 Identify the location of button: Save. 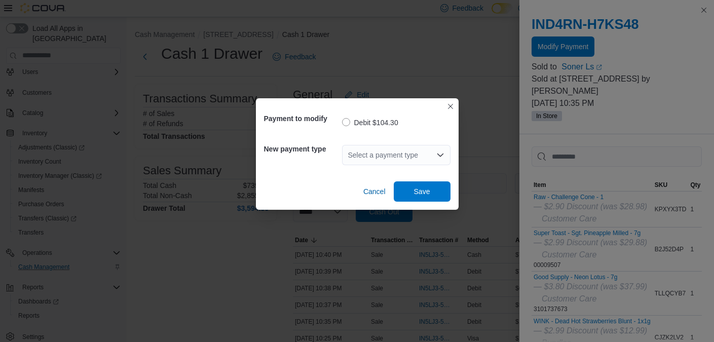
(422, 191).